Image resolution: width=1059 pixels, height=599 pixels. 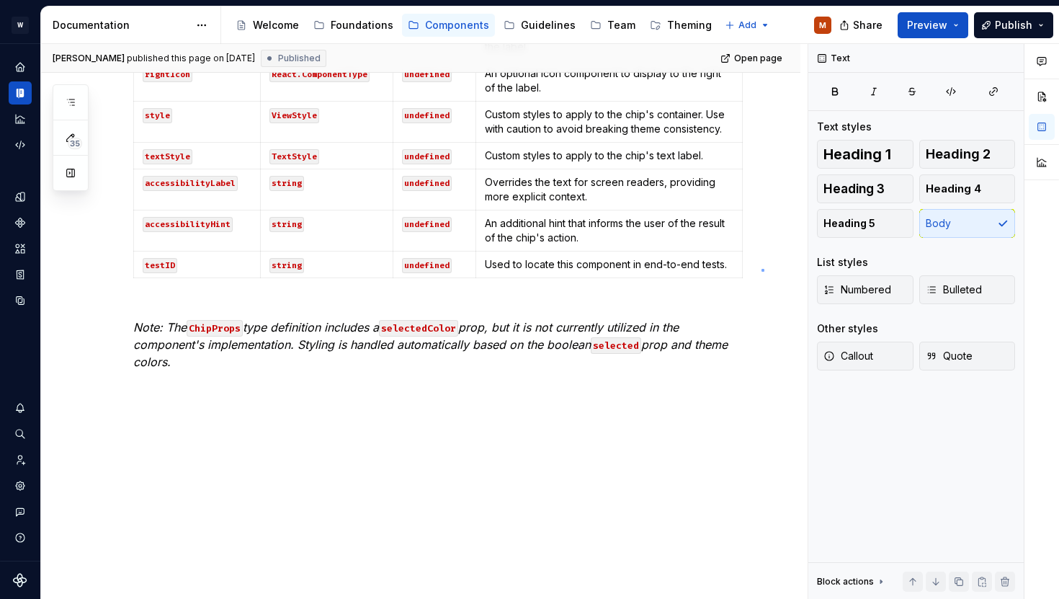 I want to click on div: W, so click(x=20, y=25).